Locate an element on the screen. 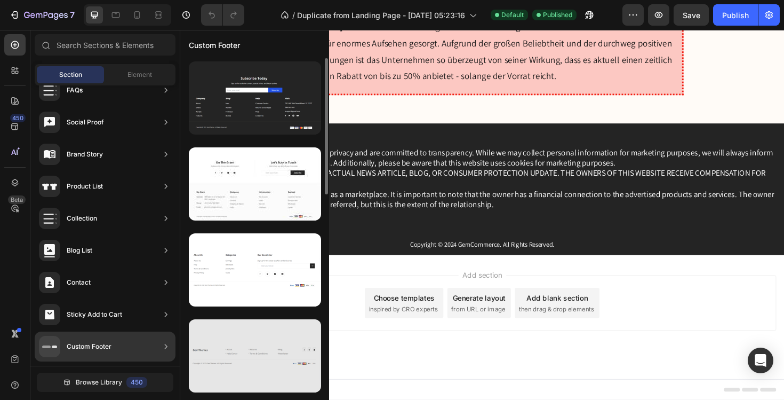 The width and height of the screenshot is (784, 400). p: Privacy & GDPR Disclosure: We value your privacy and are committed to transparency. While we may ... is located at coordinates (320, 157).